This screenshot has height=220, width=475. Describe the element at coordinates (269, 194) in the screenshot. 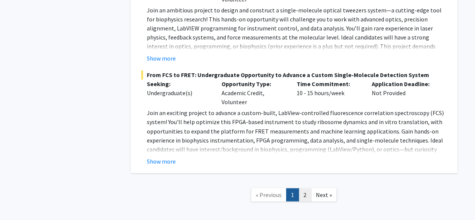

I see `span: « Previous` at that location.